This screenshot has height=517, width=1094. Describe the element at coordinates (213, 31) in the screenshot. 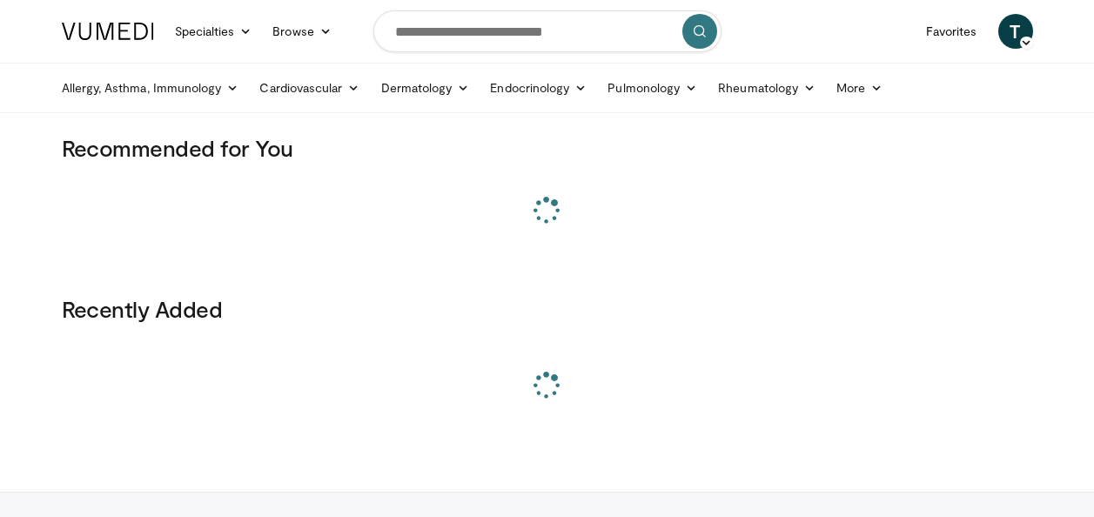

I see `a: Specialties` at that location.